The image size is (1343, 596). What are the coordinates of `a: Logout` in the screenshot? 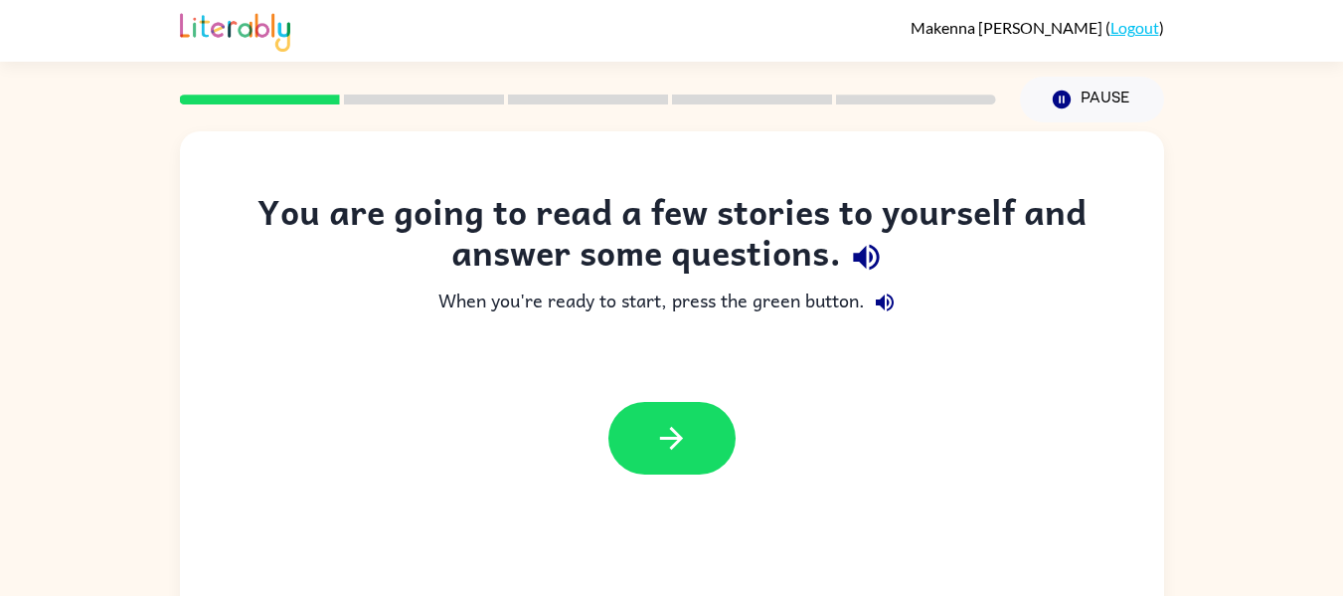 It's located at (1135, 27).